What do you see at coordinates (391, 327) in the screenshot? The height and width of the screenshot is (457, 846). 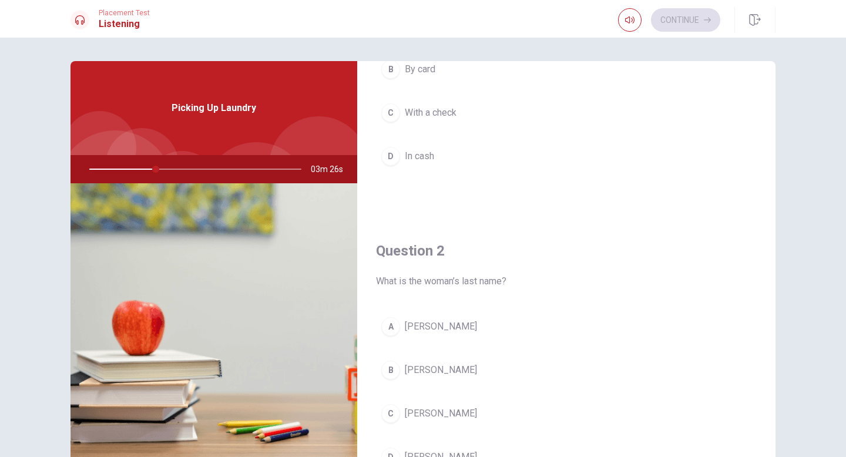 I see `div: A` at bounding box center [391, 327].